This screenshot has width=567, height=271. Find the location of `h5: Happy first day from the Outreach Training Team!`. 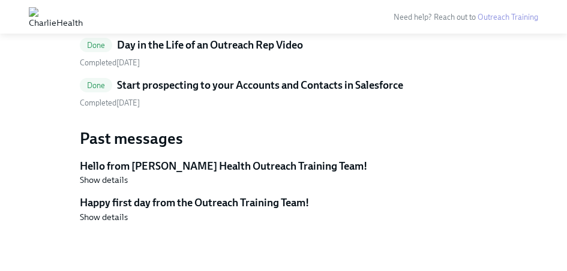

h5: Happy first day from the Outreach Training Team! is located at coordinates (284, 203).